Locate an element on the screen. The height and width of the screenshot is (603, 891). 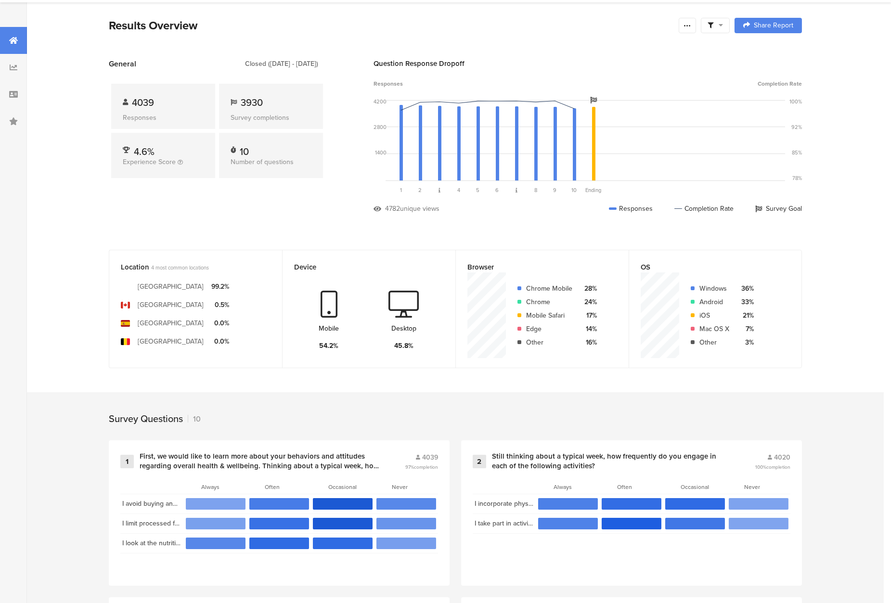
section: 24.5% is located at coordinates (568, 504).